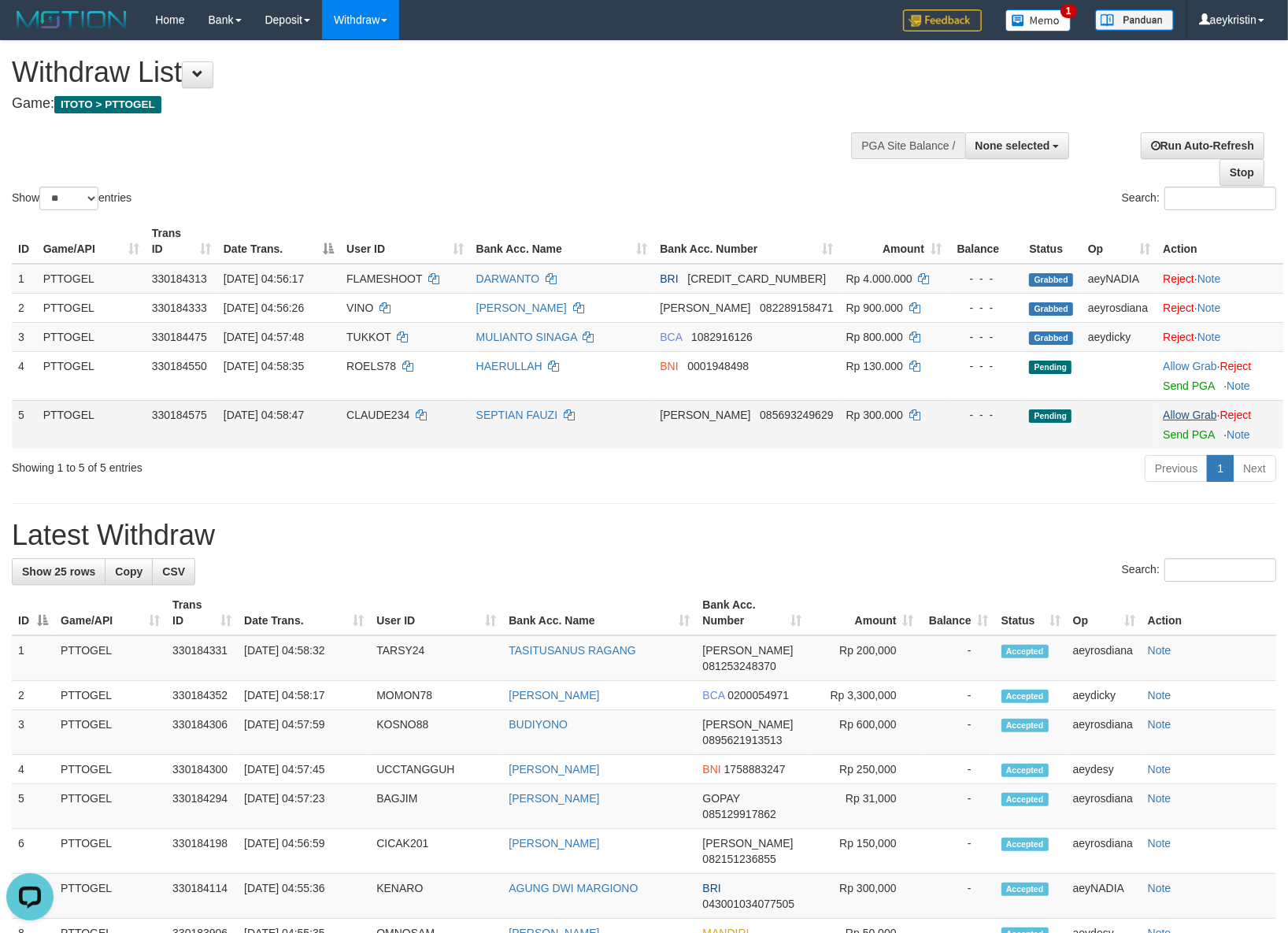 The width and height of the screenshot is (1288, 933). Describe the element at coordinates (718, 366) in the screenshot. I see `span: Copy 0001948498 to clipboard` at that location.